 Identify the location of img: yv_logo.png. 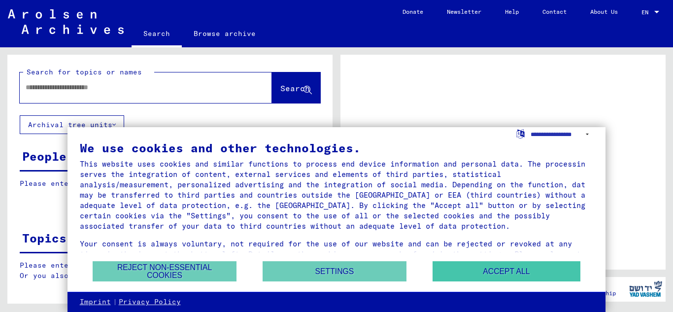
(645, 289).